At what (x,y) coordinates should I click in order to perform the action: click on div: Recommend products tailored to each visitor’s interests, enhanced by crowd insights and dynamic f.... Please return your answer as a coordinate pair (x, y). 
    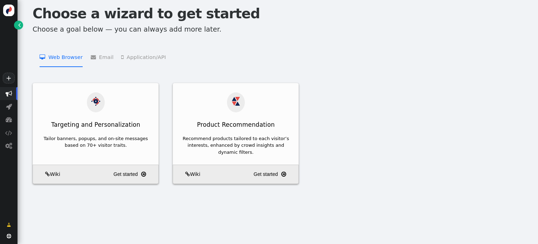
    Looking at the image, I should click on (236, 145).